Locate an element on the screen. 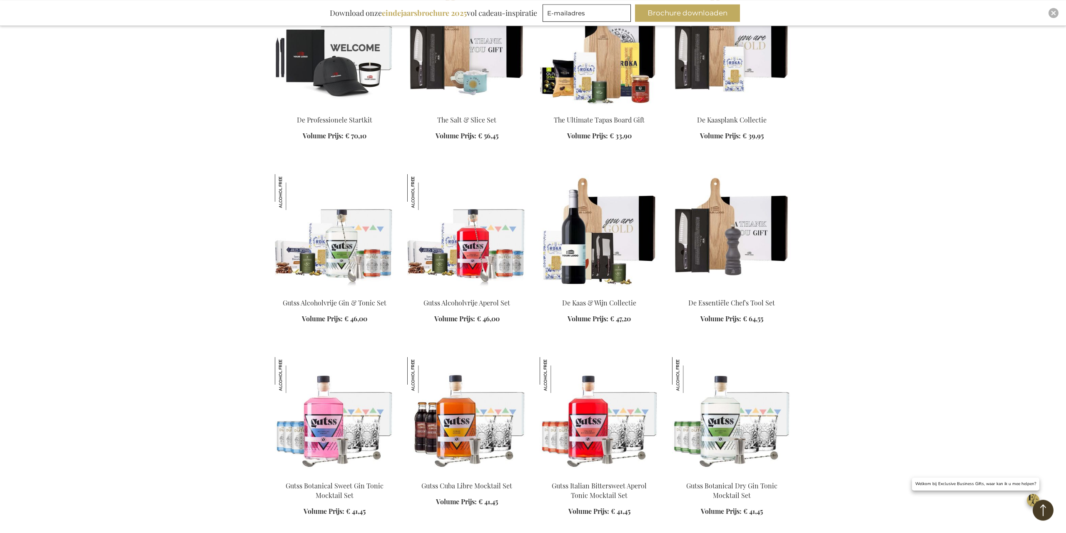 This screenshot has height=533, width=1066. img: Gutss Non-Alcoholic Aperol Set is located at coordinates (467, 232).